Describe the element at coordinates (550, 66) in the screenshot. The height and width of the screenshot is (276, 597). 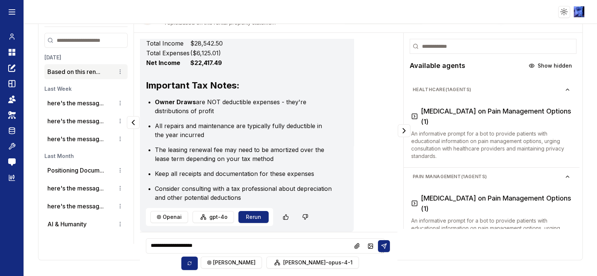
I see `button: Show hidden` at that location.